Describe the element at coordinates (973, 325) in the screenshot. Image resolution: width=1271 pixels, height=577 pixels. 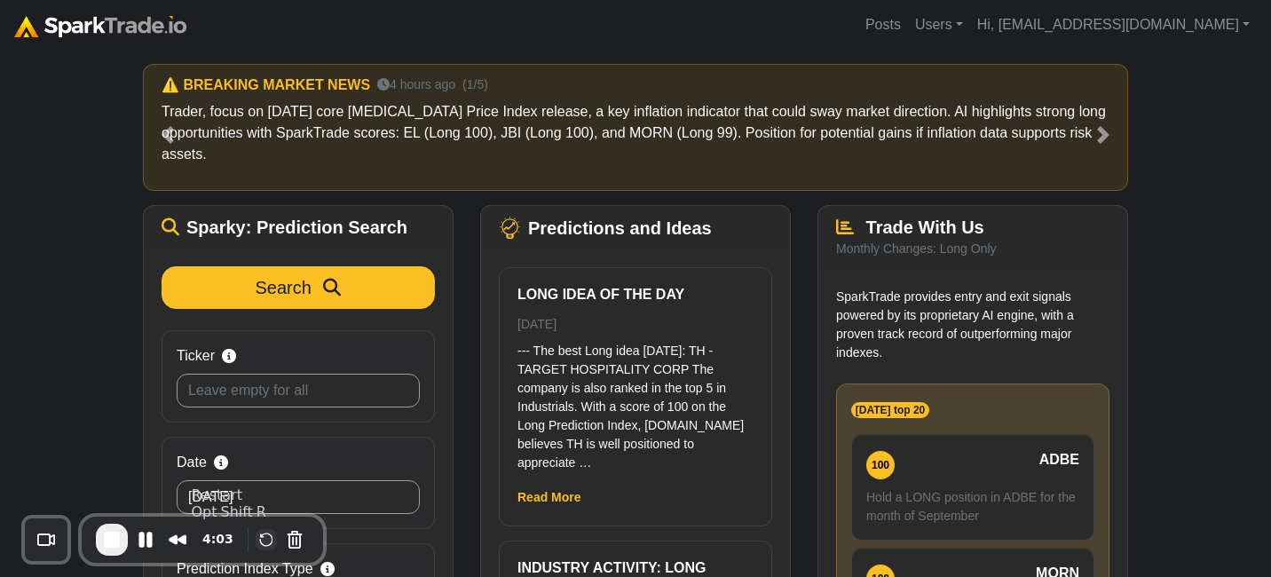
I see `p: SparkTrade provides entry and exit signals powered by its proprietary AI engine, with a proven tr...` at that location.